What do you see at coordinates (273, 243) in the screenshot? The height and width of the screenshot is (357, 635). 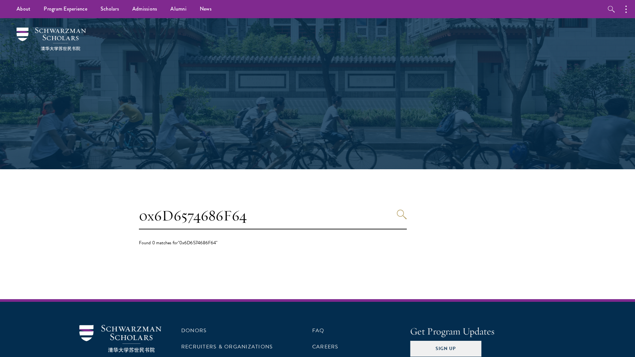 I see `div: Found 0 matches for` at bounding box center [273, 243].